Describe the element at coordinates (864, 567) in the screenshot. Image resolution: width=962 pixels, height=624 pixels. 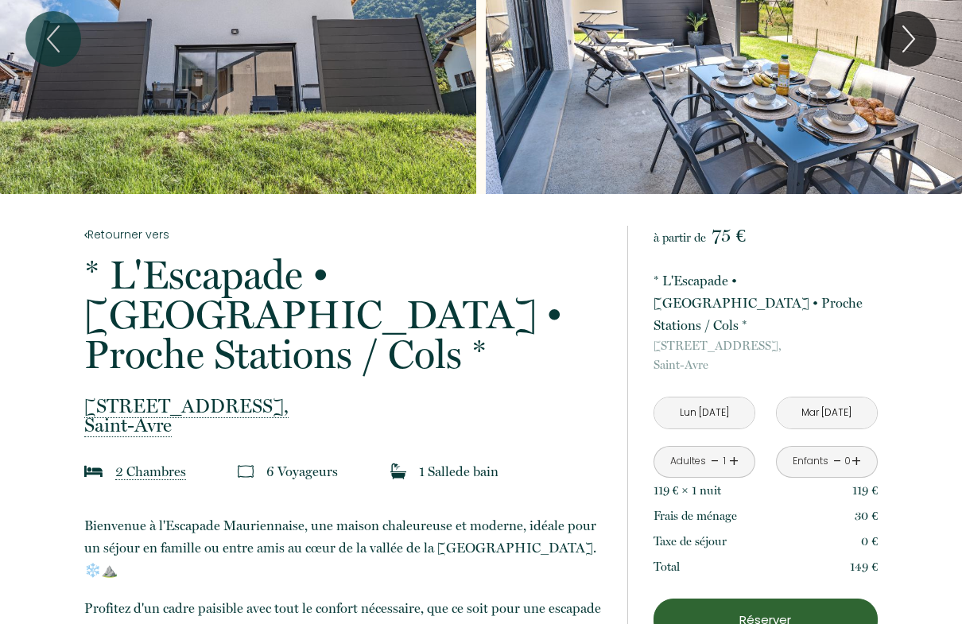
I see `p: 149 €` at that location.